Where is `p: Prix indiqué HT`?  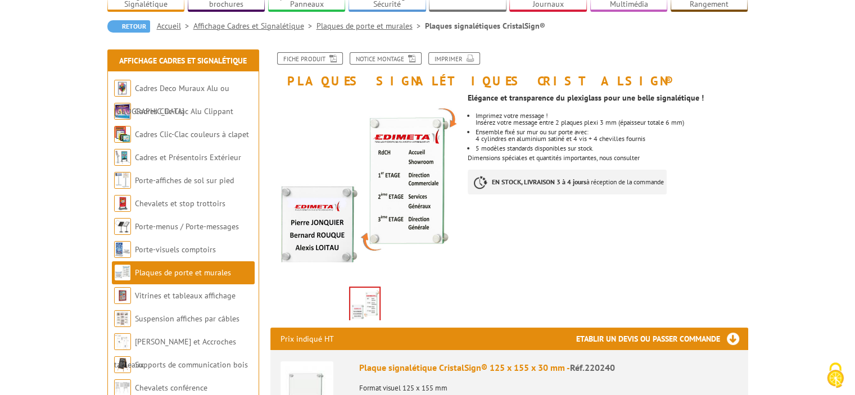
p: Prix indiqué HT is located at coordinates (307, 339).